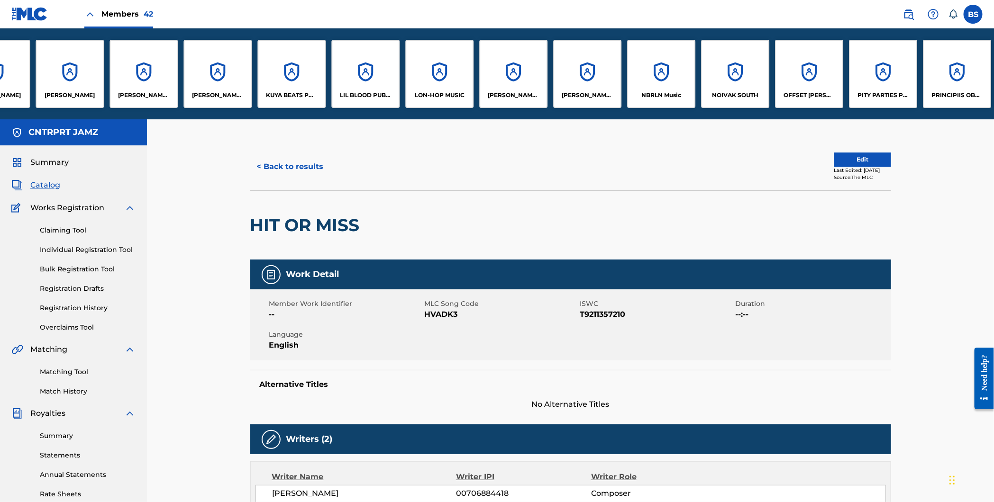 The image size is (994, 502). What do you see at coordinates (218, 95) in the screenshot?
I see `p: Karen Leigh Unrein Kahan` at bounding box center [218, 95].